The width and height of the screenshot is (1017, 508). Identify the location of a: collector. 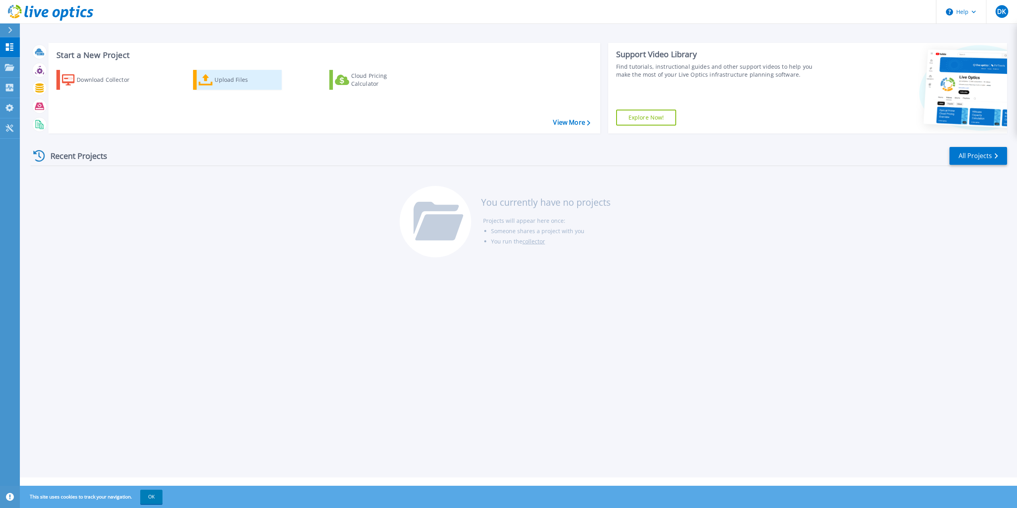
(534, 241).